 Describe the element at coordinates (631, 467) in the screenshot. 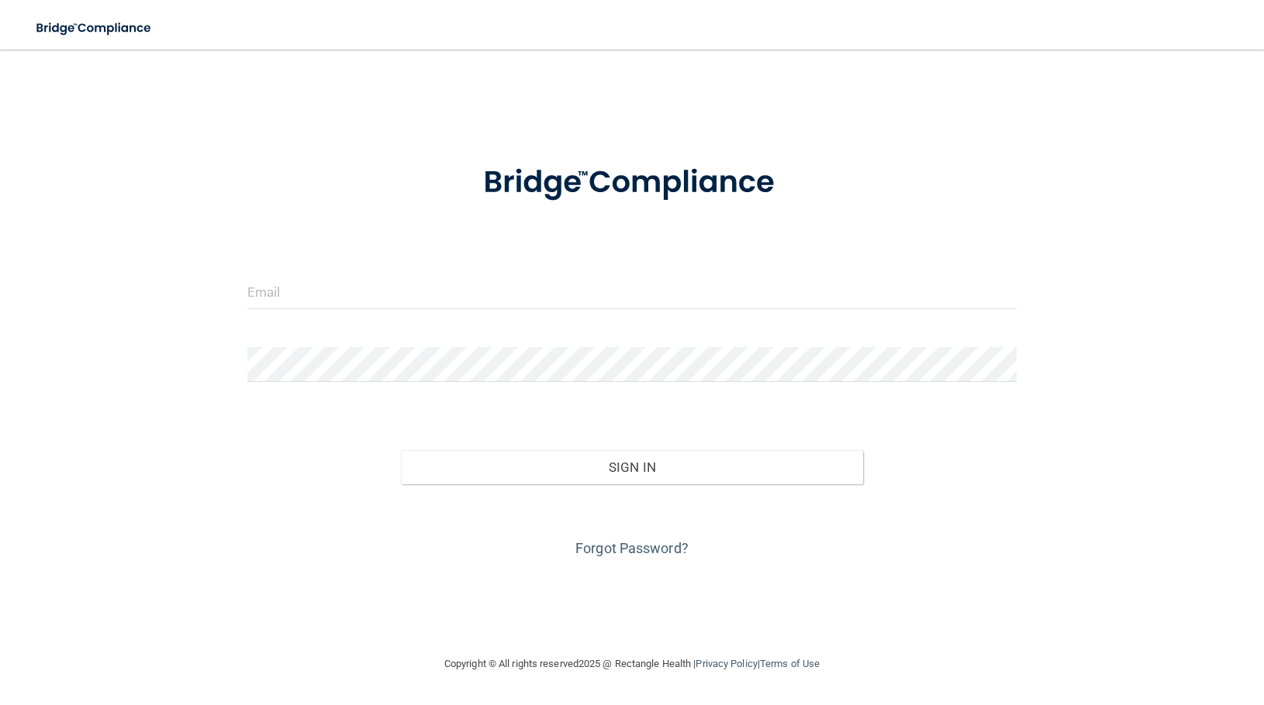

I see `button: Sign In` at that location.